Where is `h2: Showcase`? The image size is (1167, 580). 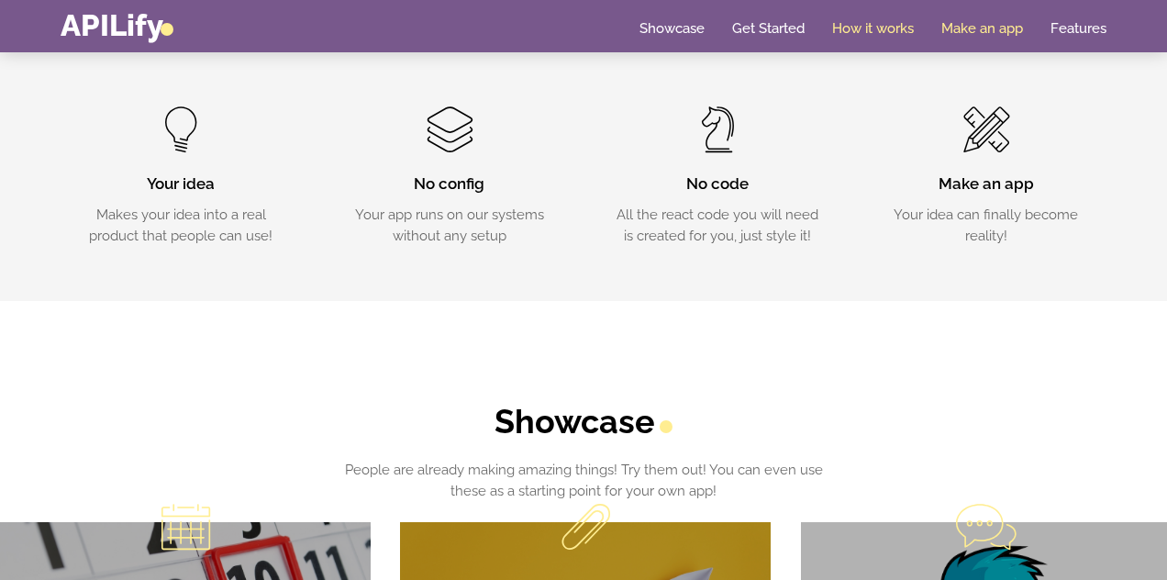
h2: Showcase is located at coordinates (584, 421).